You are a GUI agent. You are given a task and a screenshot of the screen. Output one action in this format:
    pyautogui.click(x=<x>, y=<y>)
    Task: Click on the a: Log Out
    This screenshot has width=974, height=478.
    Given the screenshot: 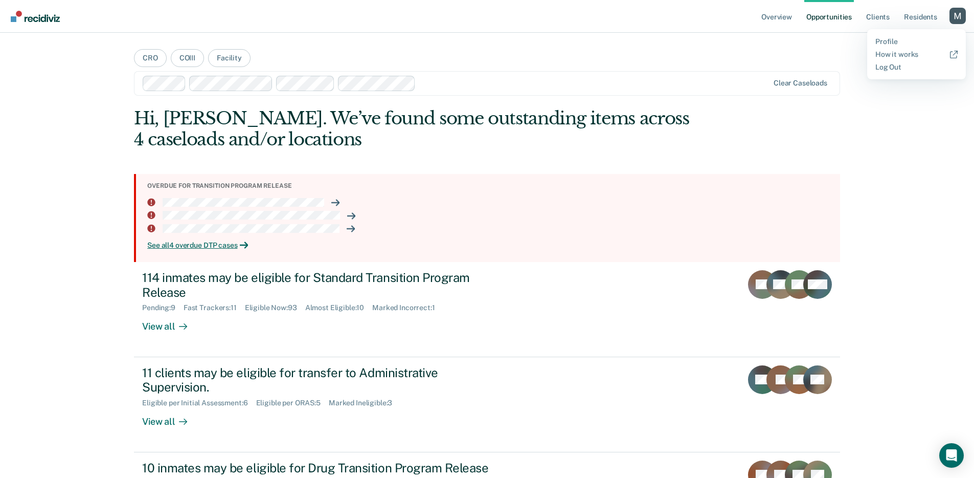 What is the action you would take?
    pyautogui.click(x=917, y=67)
    